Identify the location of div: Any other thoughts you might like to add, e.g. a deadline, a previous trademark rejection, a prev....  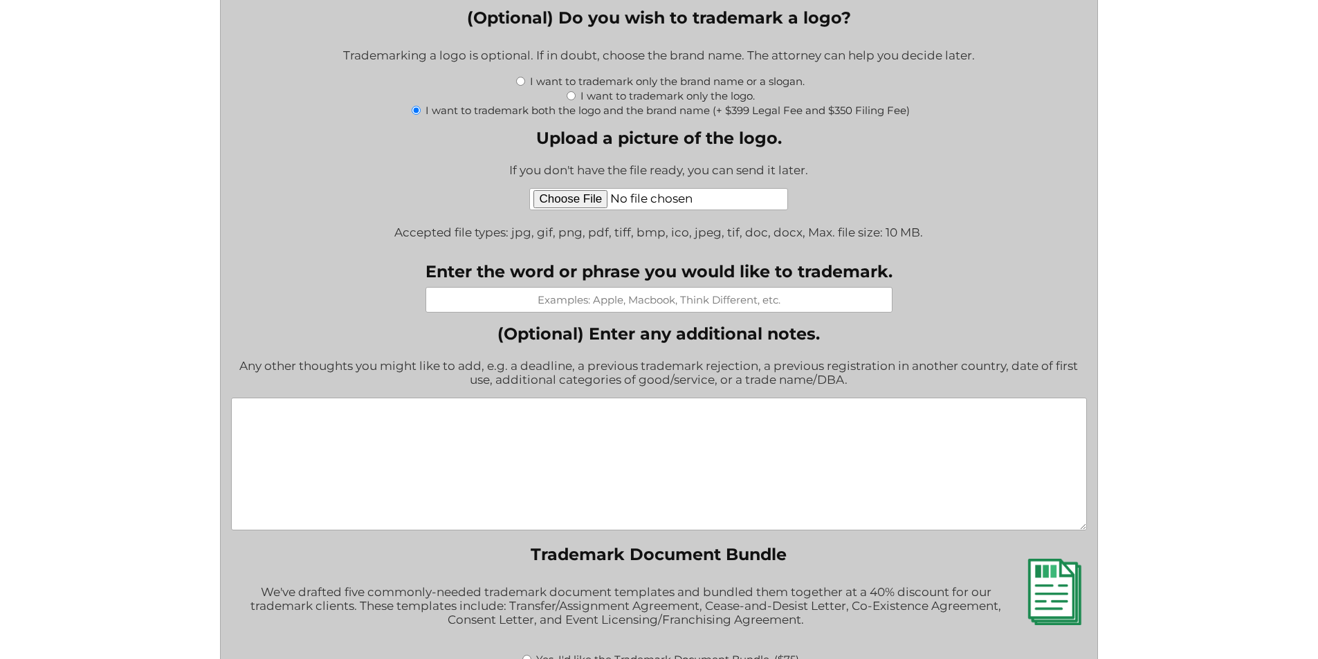
(658, 373).